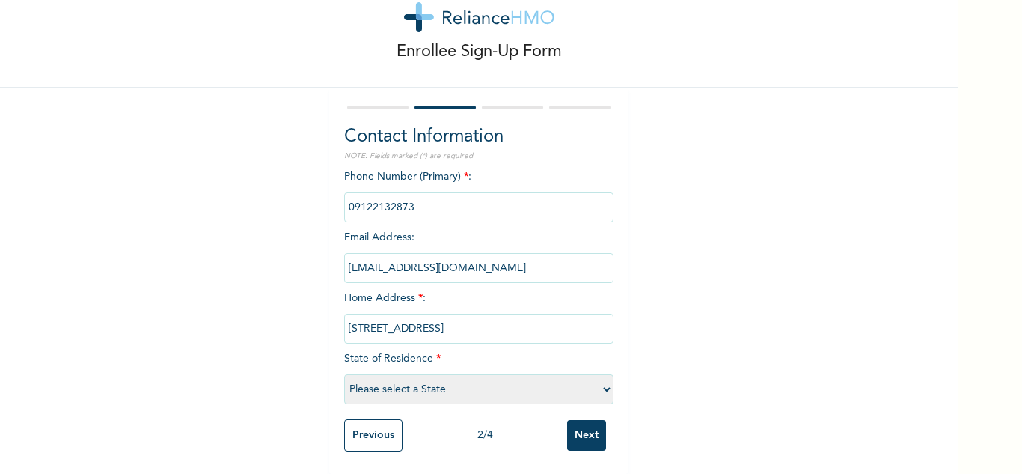 The width and height of the screenshot is (1022, 474). What do you see at coordinates (479, 313) in the screenshot?
I see `span: Home Address :` at bounding box center [479, 313].